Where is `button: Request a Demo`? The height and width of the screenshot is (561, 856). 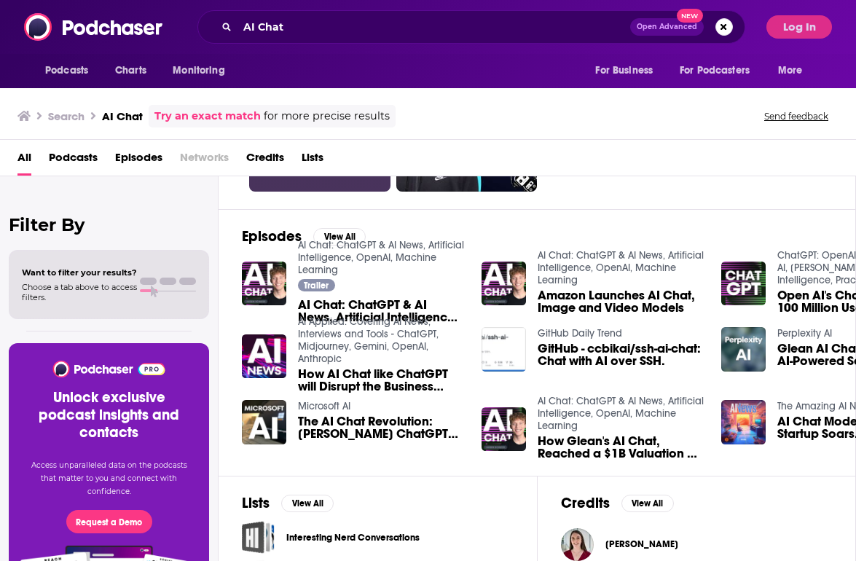
button: Request a Demo is located at coordinates (109, 521).